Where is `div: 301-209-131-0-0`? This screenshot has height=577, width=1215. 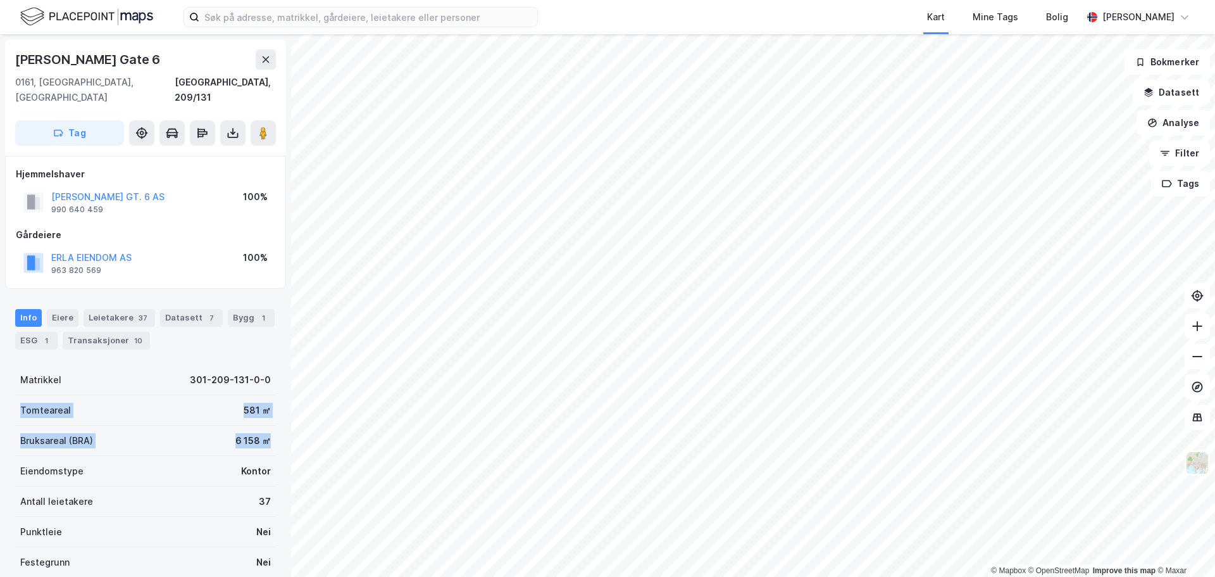 div: 301-209-131-0-0 is located at coordinates (230, 380).